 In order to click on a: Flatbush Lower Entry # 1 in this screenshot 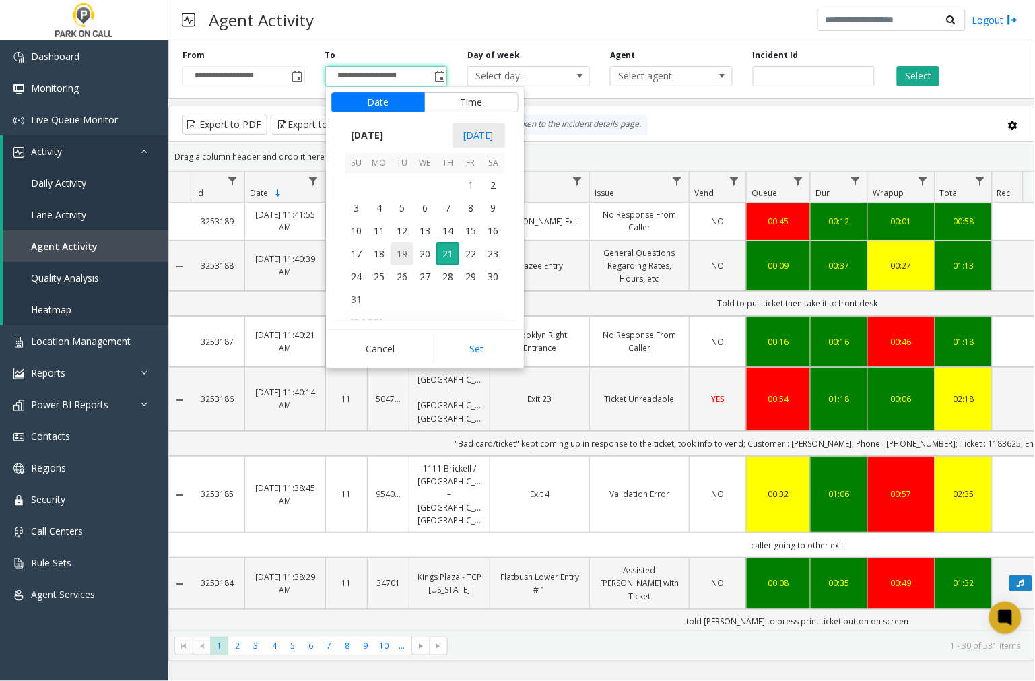, I will do `click(539, 583)`.